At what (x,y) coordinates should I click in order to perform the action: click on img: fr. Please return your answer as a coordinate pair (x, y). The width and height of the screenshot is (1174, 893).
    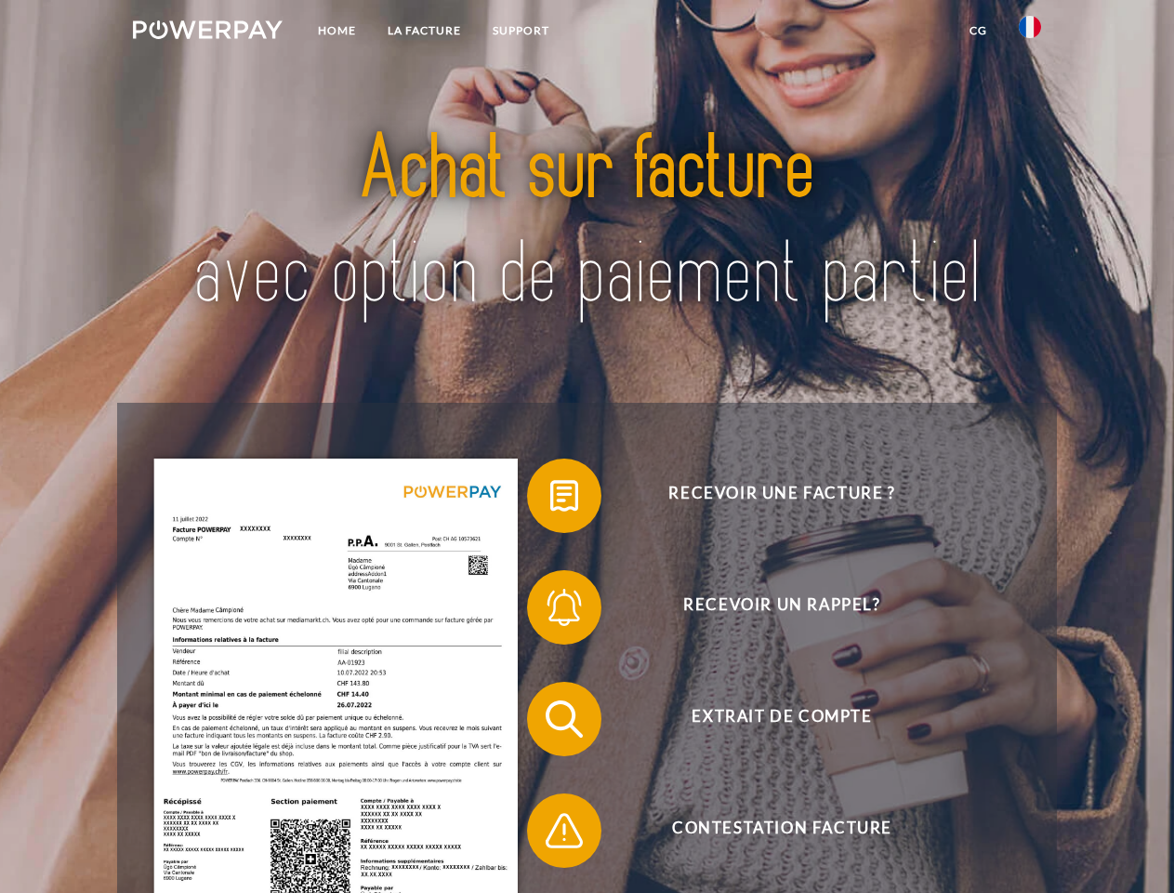
    Looking at the image, I should click on (1030, 27).